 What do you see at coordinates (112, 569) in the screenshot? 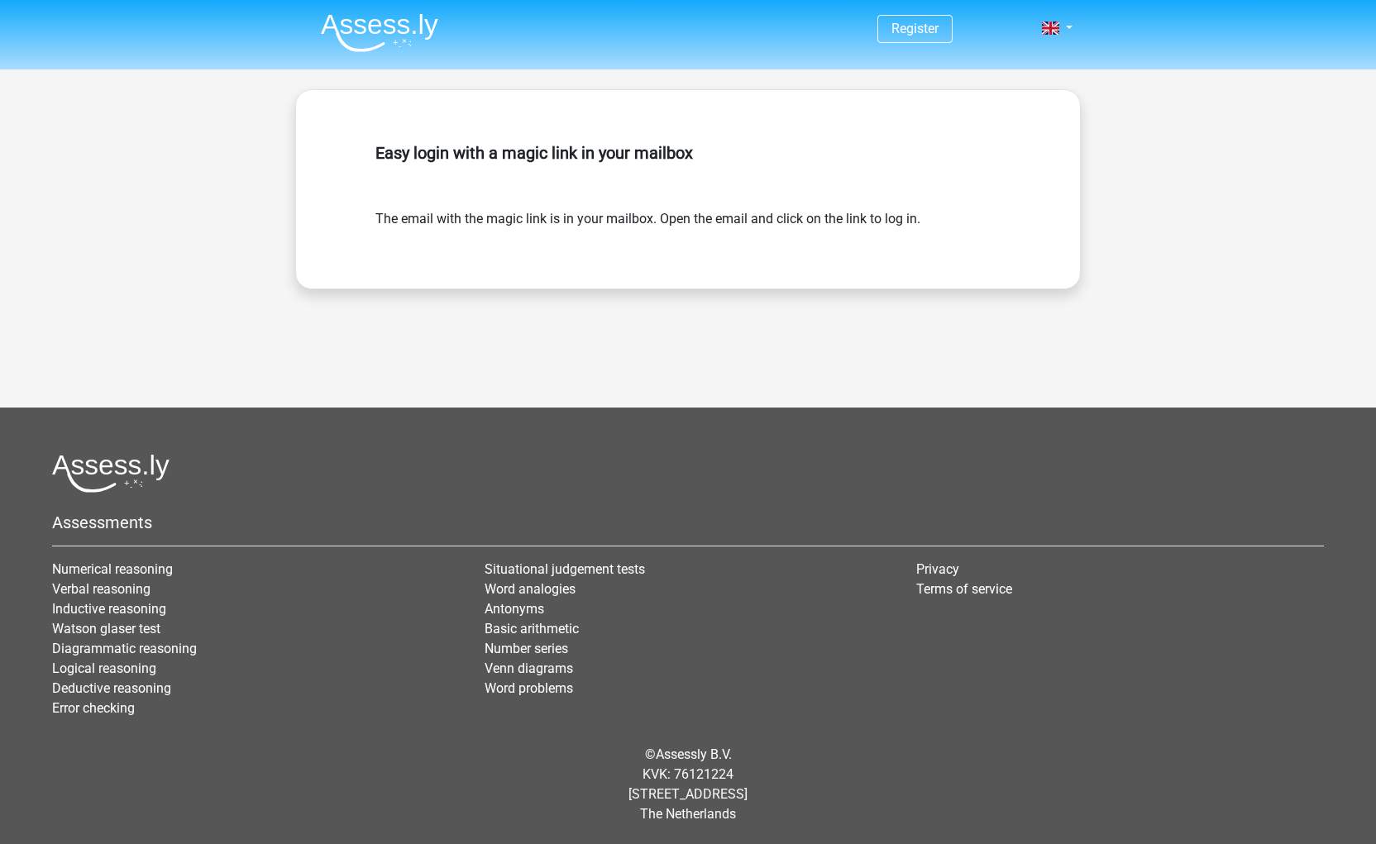
I see `a: Numerical reasoning` at bounding box center [112, 569].